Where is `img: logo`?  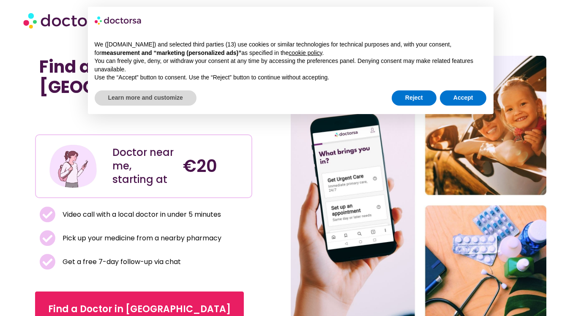
img: logo is located at coordinates (118, 20).